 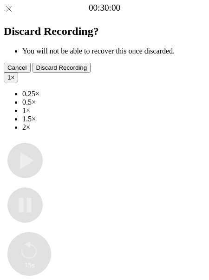 What do you see at coordinates (114, 119) in the screenshot?
I see `li: 1.5×` at bounding box center [114, 119].